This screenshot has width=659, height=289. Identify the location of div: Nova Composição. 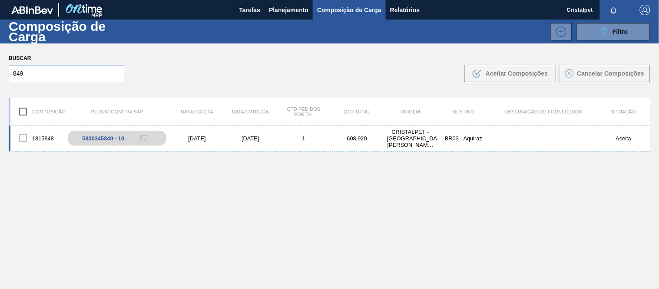
(559, 32).